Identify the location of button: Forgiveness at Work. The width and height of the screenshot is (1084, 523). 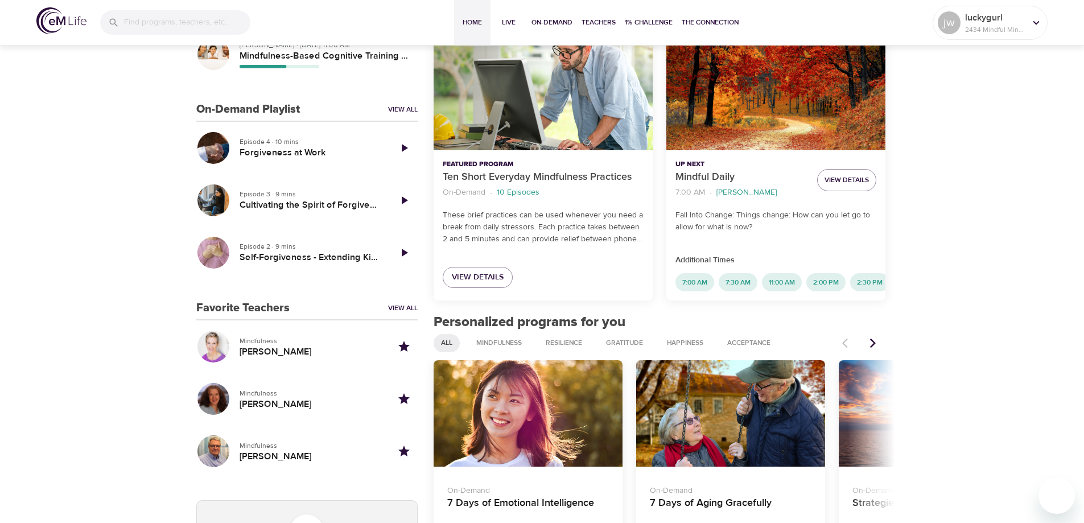
(213, 148).